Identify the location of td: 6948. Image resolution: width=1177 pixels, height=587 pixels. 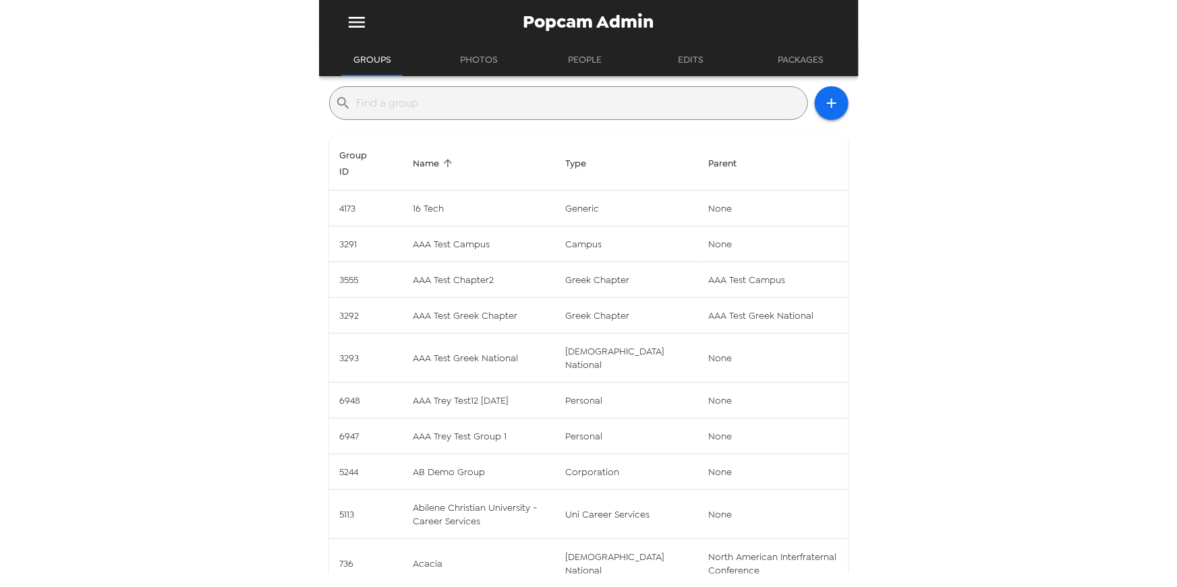
(366, 401).